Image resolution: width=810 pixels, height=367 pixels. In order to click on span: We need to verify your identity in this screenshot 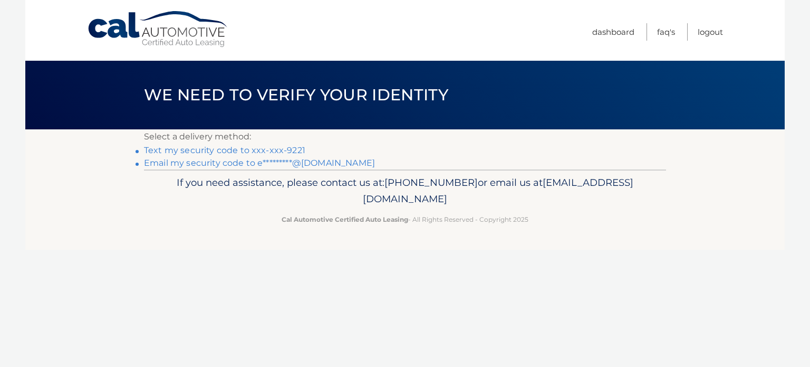, I will do `click(296, 94)`.